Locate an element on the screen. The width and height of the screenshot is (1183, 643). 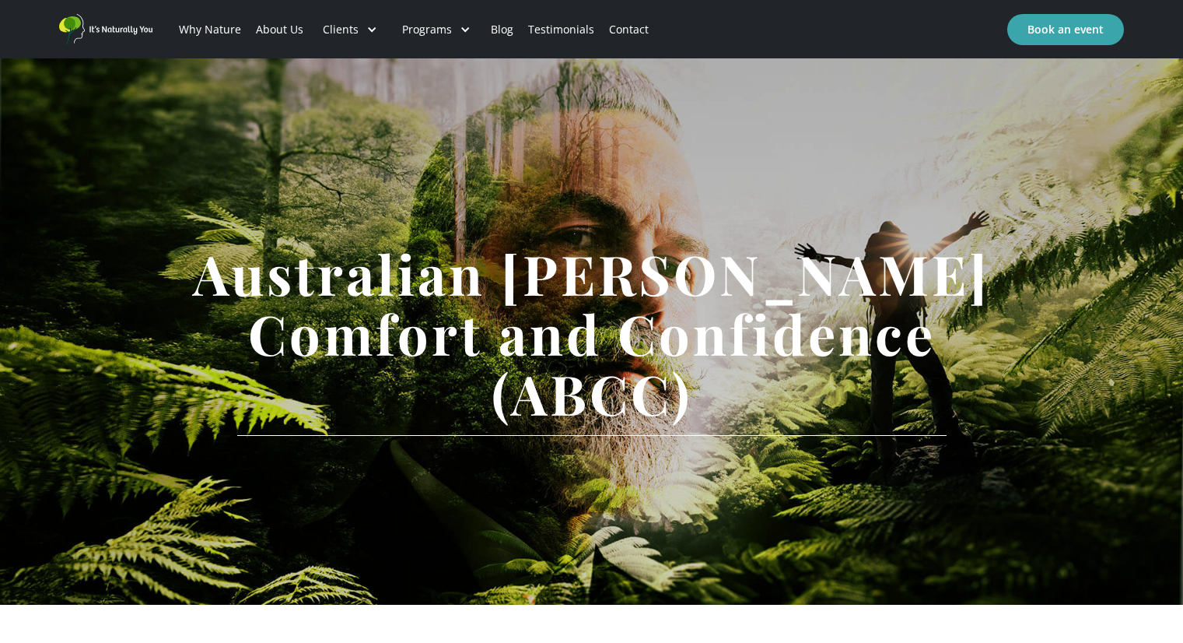
a: Book an event is located at coordinates (1066, 30).